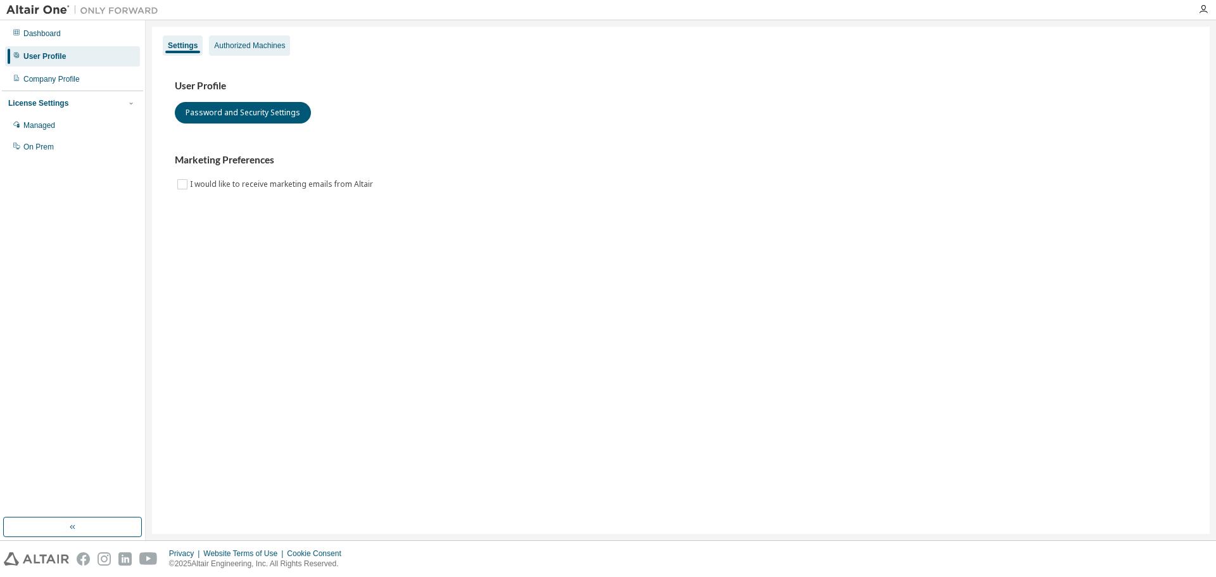 The width and height of the screenshot is (1216, 577). What do you see at coordinates (186, 554) in the screenshot?
I see `div: Privacy` at bounding box center [186, 554].